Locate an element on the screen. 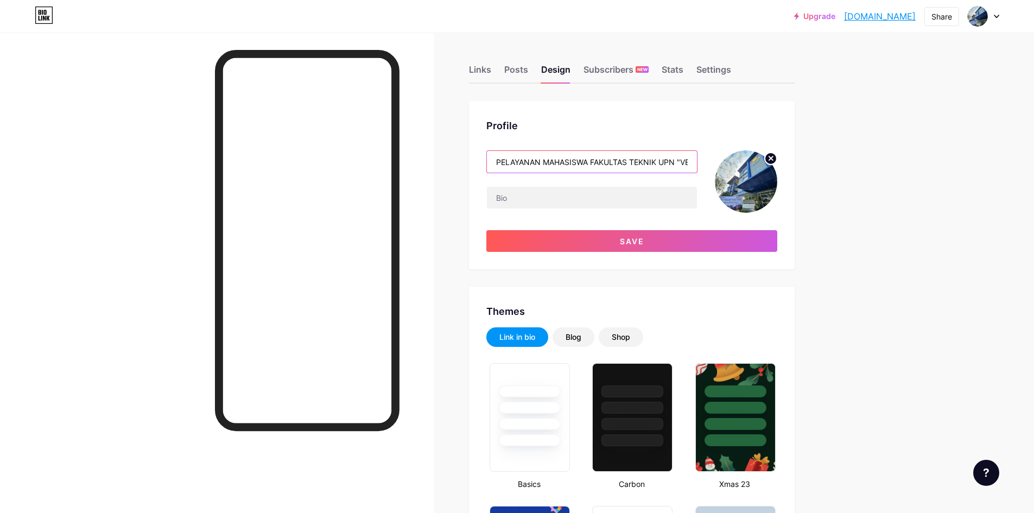  div: Themes is located at coordinates (632, 311).